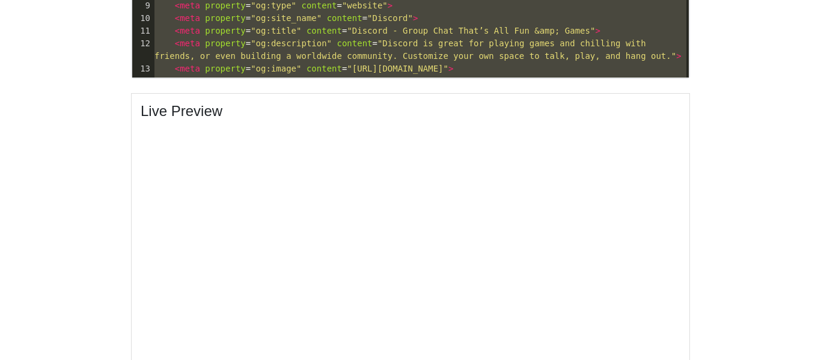 This screenshot has height=360, width=821. What do you see at coordinates (215, 81) in the screenshot?
I see `span: name` at bounding box center [215, 81].